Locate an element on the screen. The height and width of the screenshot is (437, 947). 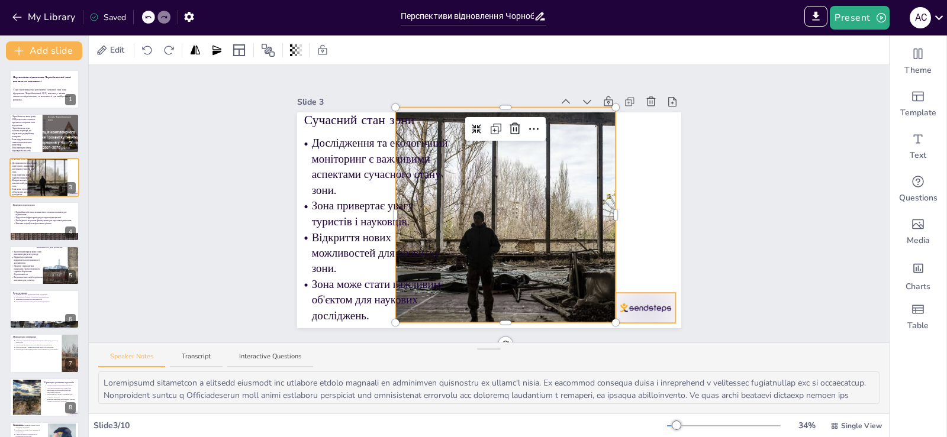
p: Приклади успішних проектів is located at coordinates (60, 382).